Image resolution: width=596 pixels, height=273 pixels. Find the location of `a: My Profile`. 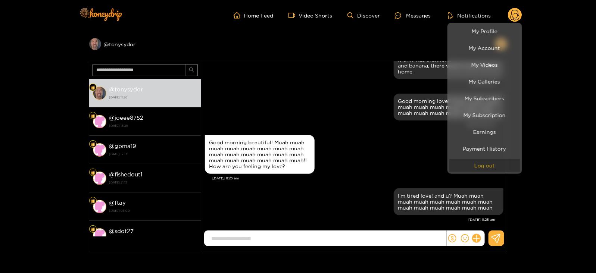

a: My Profile is located at coordinates (484, 31).